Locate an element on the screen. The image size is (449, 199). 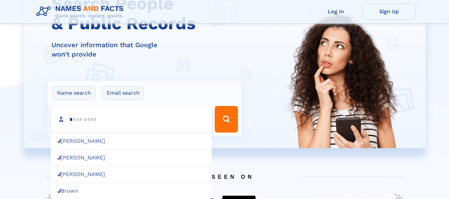
img: Logo Names and Facts is located at coordinates (81, 12).